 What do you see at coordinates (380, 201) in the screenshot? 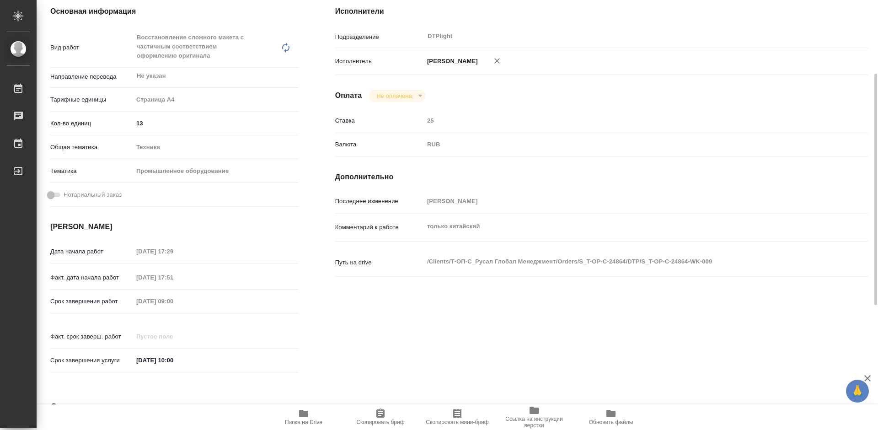
I see `p: Последнее изменение` at bounding box center [380, 201].